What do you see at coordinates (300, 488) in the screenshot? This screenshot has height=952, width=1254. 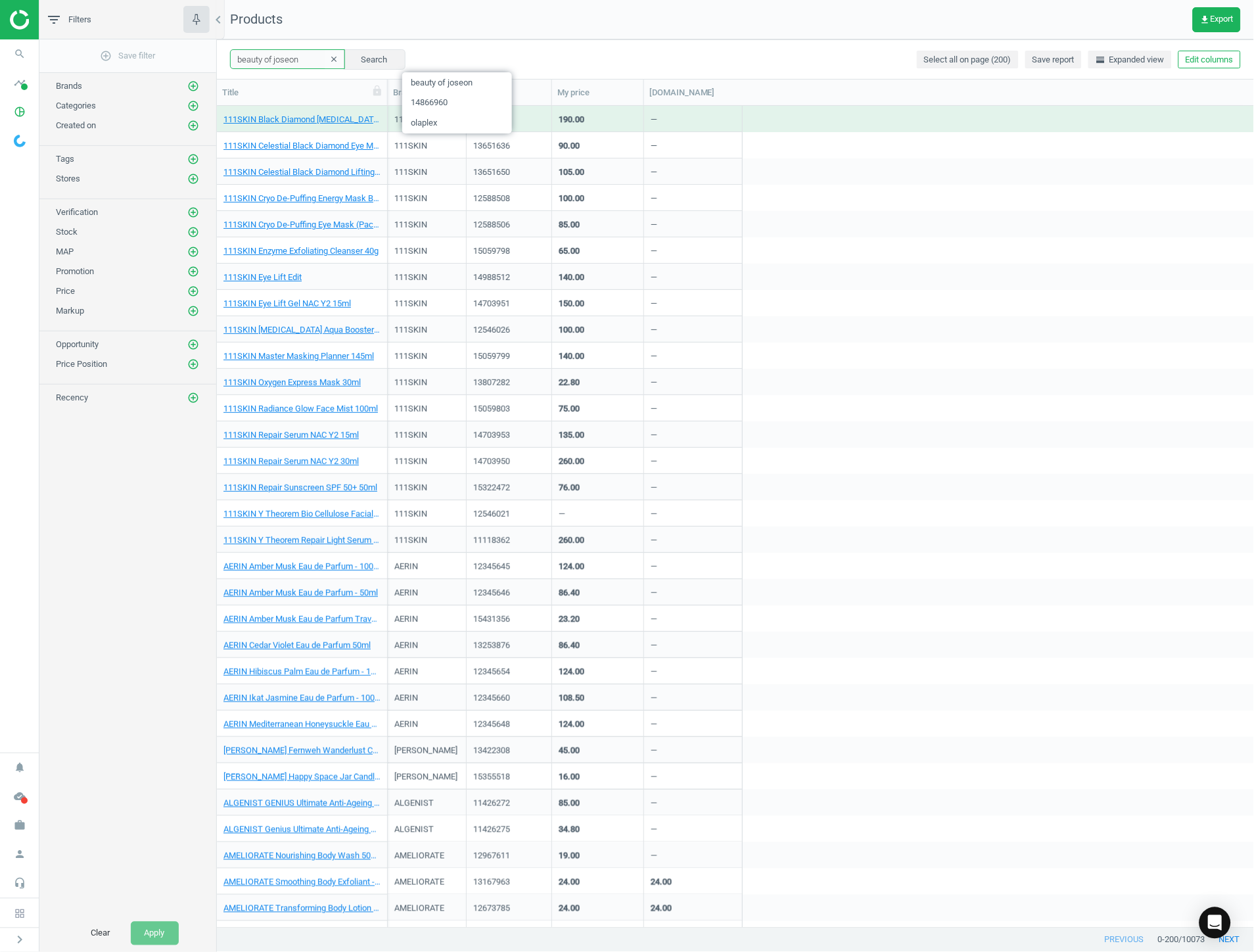 I see `a: 111SKIN Repair Sunscreen SPF 50+ 50ml` at bounding box center [300, 488].